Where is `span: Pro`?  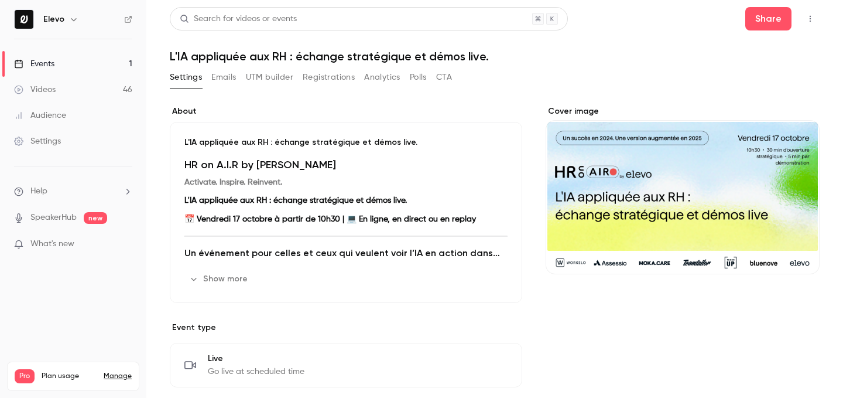 span: Pro is located at coordinates (25, 376).